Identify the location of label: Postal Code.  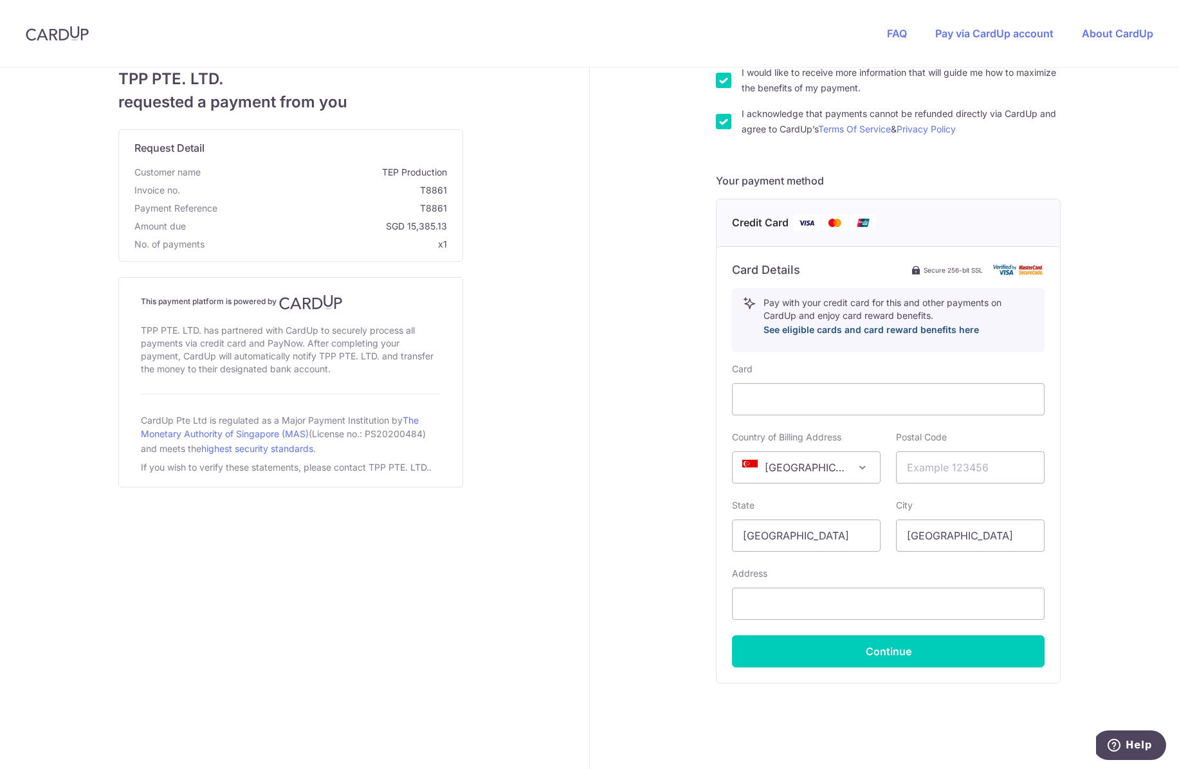
(921, 437).